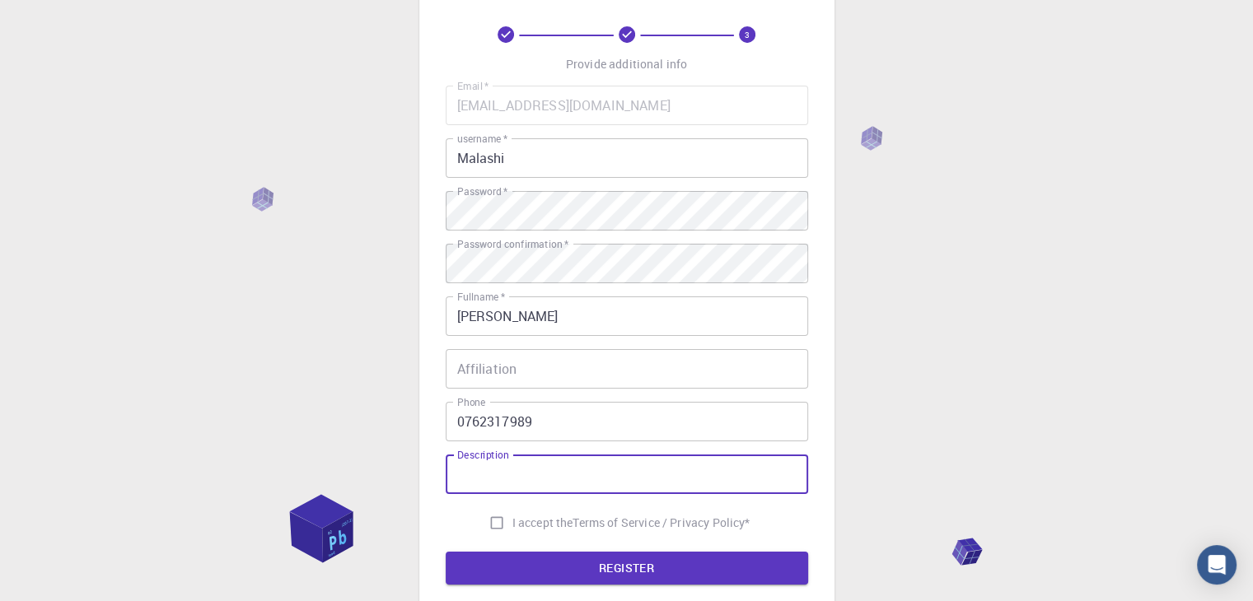  I want to click on label: Password, so click(482, 191).